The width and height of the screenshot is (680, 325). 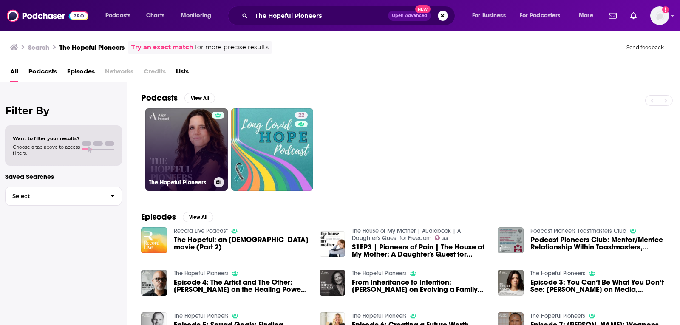 What do you see at coordinates (407, 235) in the screenshot?
I see `a: The House of My Mother | Audiobook | A Daughter's Quest for Freedom` at bounding box center [407, 235].